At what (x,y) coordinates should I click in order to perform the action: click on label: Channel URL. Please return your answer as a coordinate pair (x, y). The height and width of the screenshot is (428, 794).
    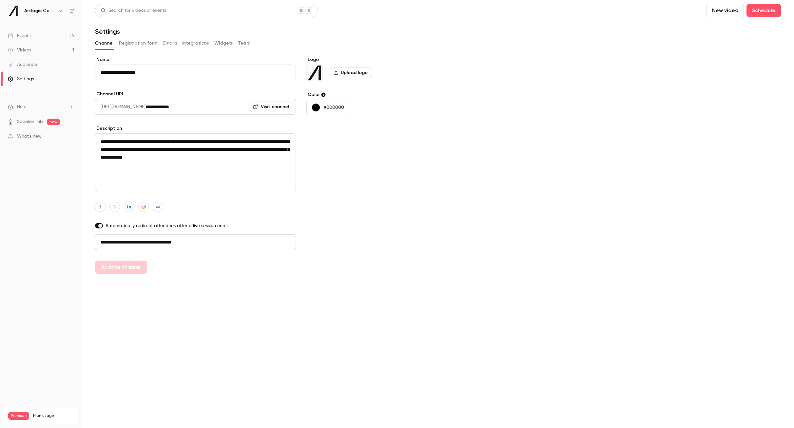
    Looking at the image, I should click on (195, 94).